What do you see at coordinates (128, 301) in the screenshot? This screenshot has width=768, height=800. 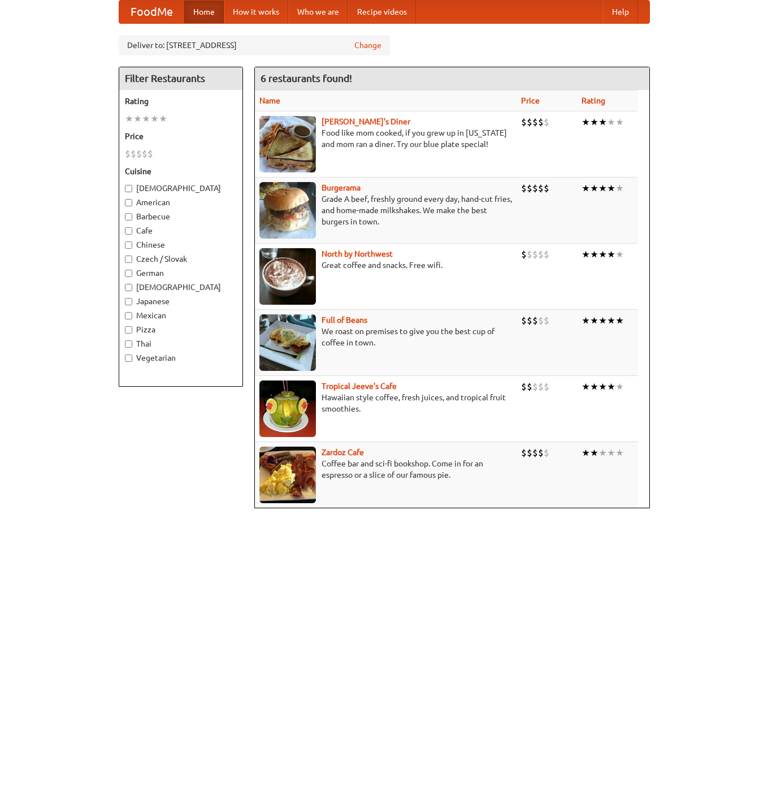 I see `input: Japanese` at bounding box center [128, 301].